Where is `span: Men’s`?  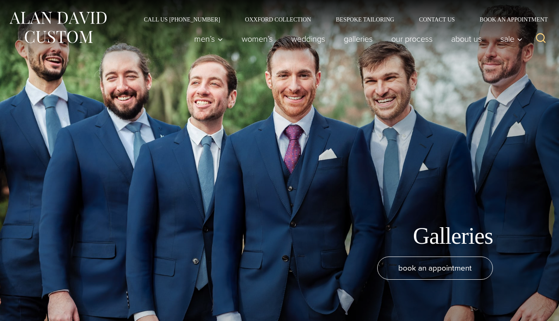
span: Men’s is located at coordinates (209, 39).